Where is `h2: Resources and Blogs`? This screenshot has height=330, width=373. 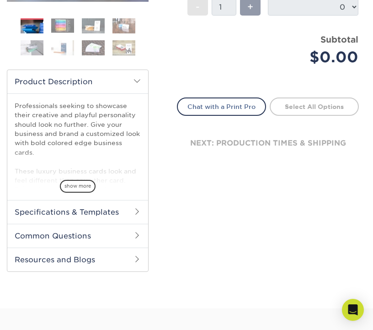
h2: Resources and Blogs is located at coordinates (78, 259).